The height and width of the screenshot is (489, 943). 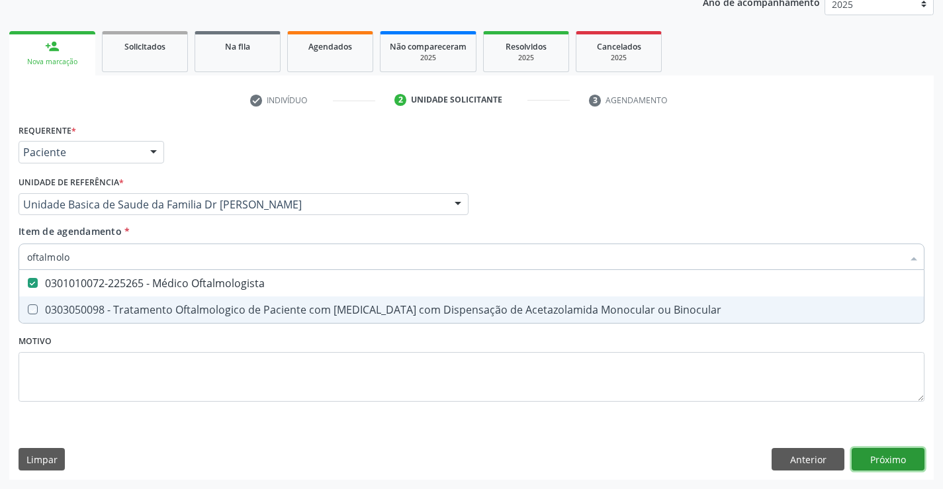 What do you see at coordinates (619, 46) in the screenshot?
I see `span: Cancelados` at bounding box center [619, 46].